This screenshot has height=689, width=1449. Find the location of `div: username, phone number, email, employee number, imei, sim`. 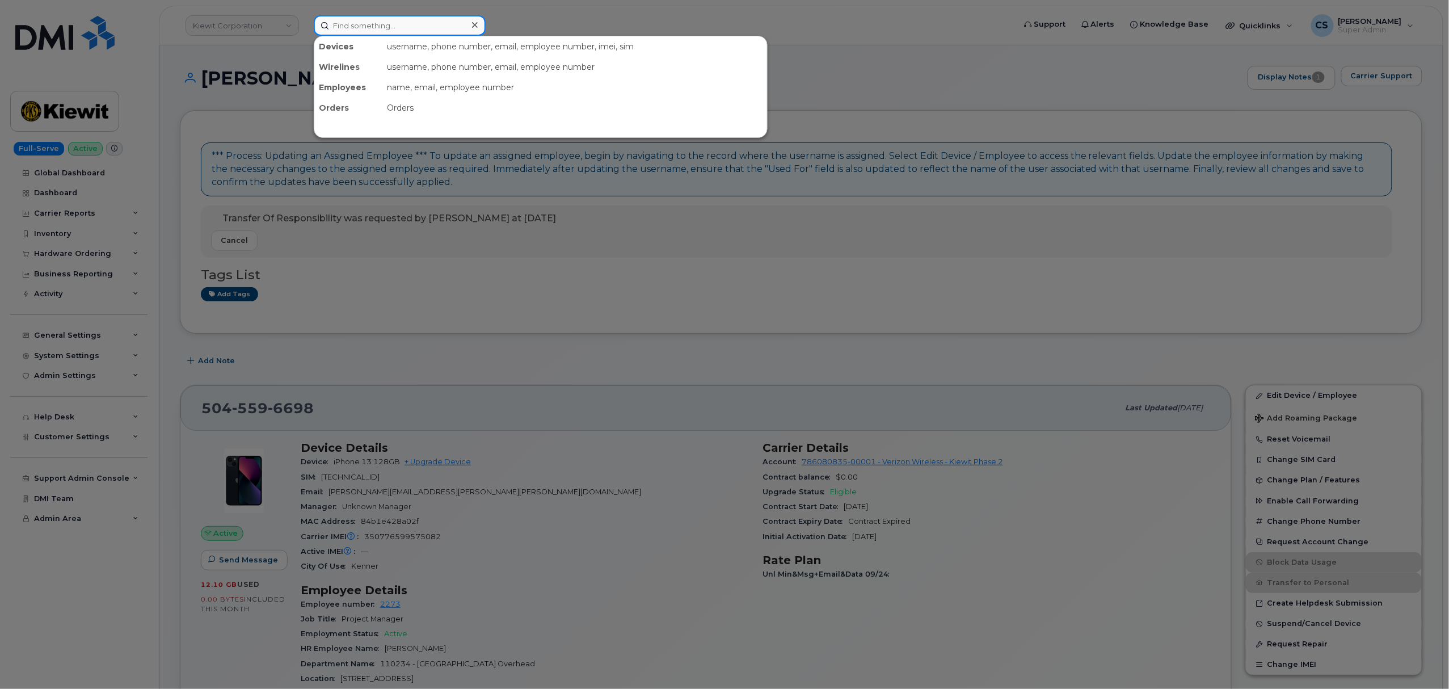

div: username, phone number, email, employee number, imei, sim is located at coordinates (575, 47).